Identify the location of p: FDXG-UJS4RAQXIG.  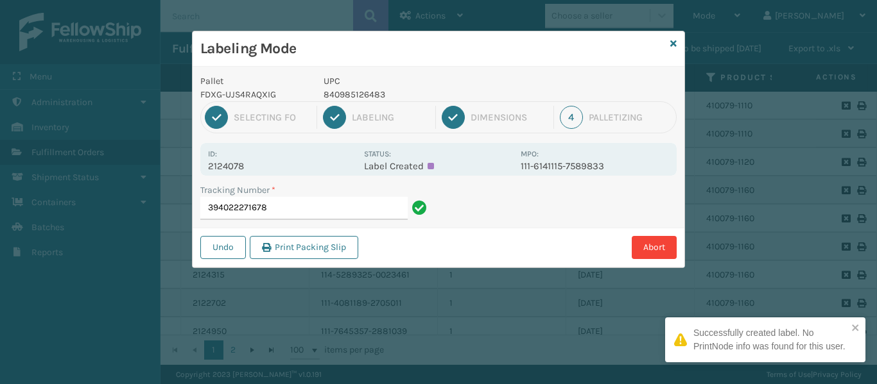
(254, 94).